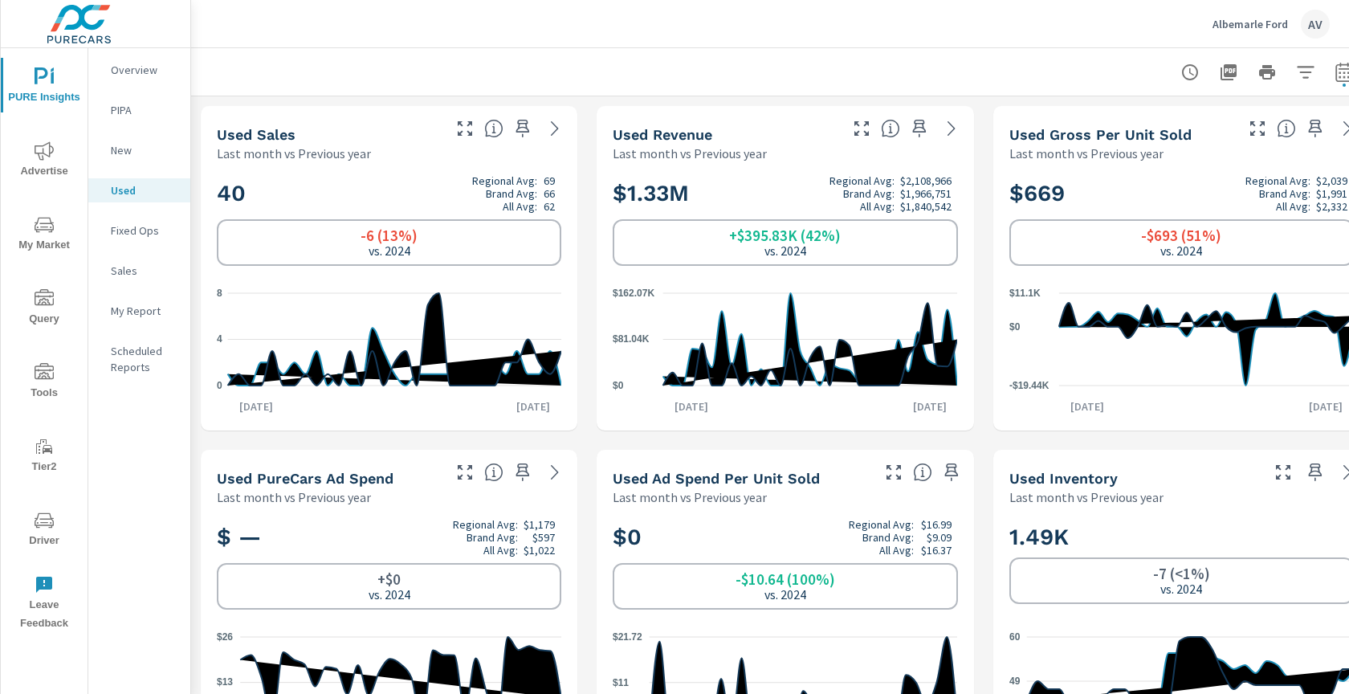 This screenshot has width=1349, height=694. I want to click on p: $2,332, so click(1331, 206).